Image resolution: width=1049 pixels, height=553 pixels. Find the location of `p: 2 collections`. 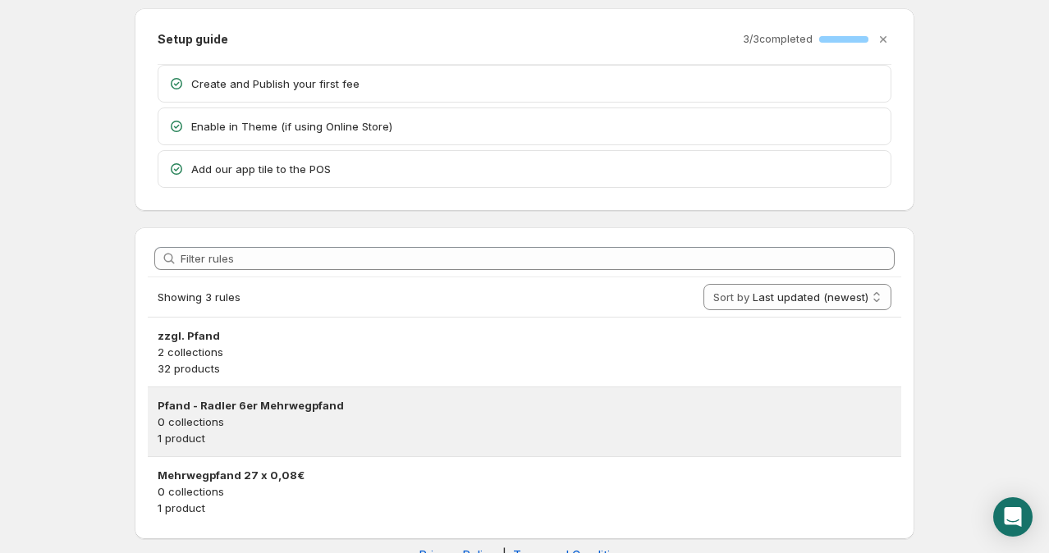

p: 2 collections is located at coordinates (524, 352).